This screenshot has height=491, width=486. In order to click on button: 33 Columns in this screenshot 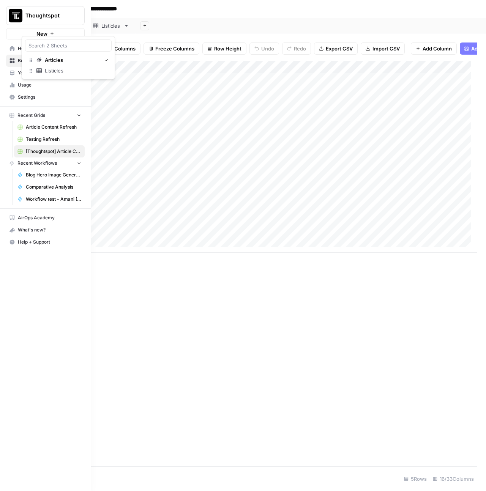, I will do `click(118, 49)`.